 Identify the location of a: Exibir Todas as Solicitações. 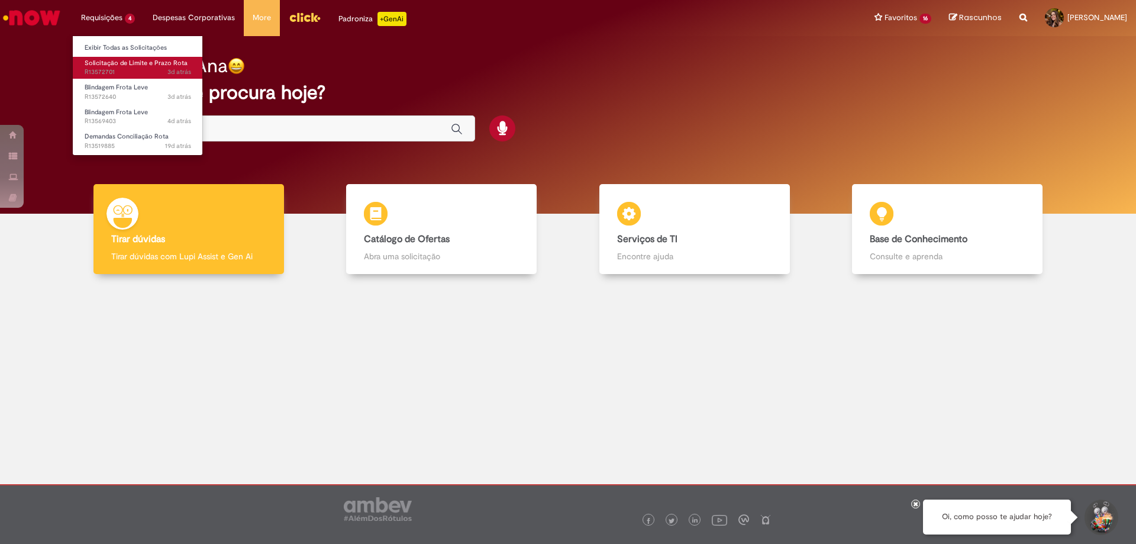
(138, 48).